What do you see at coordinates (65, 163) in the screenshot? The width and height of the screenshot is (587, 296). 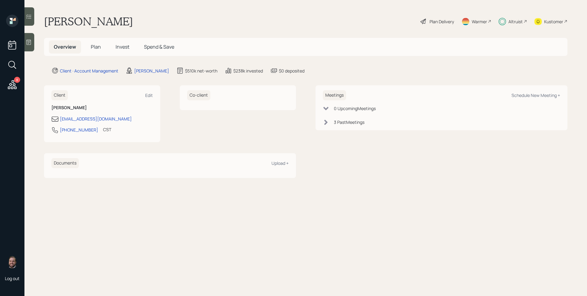 I see `h6: Documents` at bounding box center [65, 163].